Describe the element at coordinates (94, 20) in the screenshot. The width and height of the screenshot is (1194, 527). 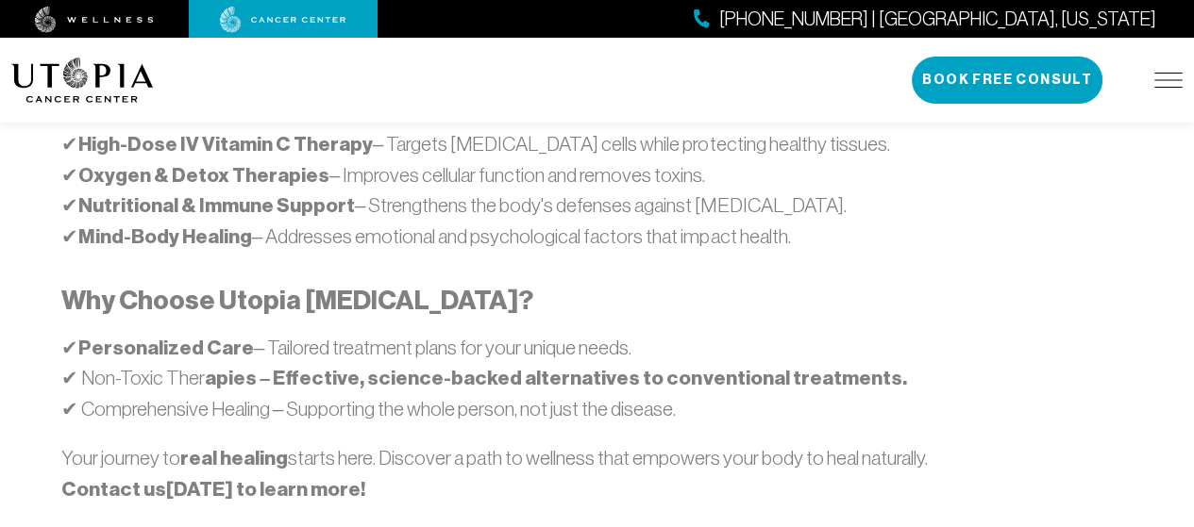
I see `img: wellness` at that location.